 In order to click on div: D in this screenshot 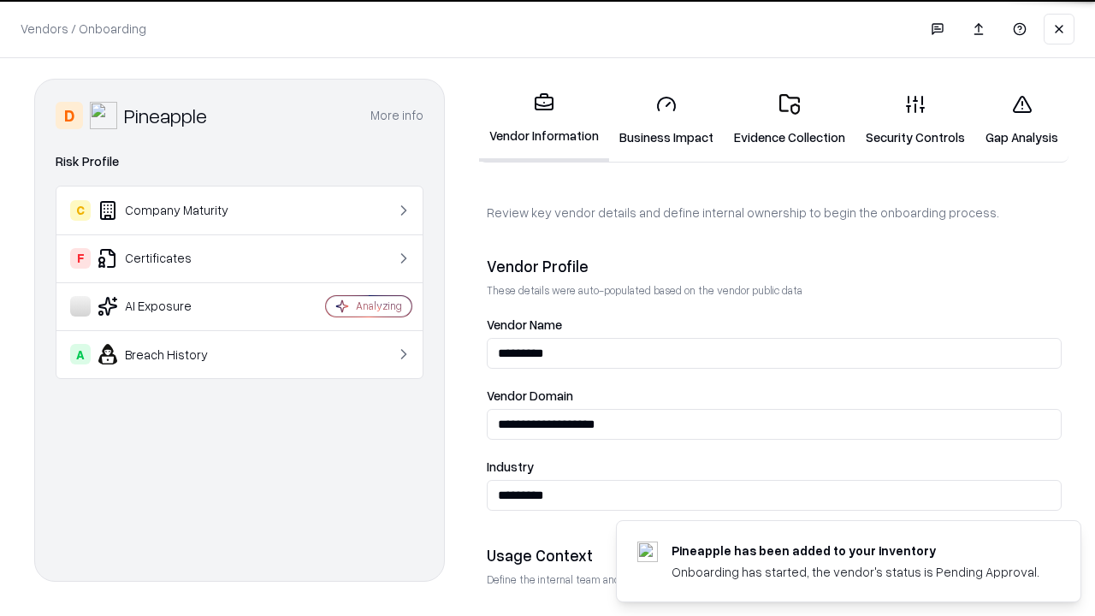, I will do `click(69, 115)`.